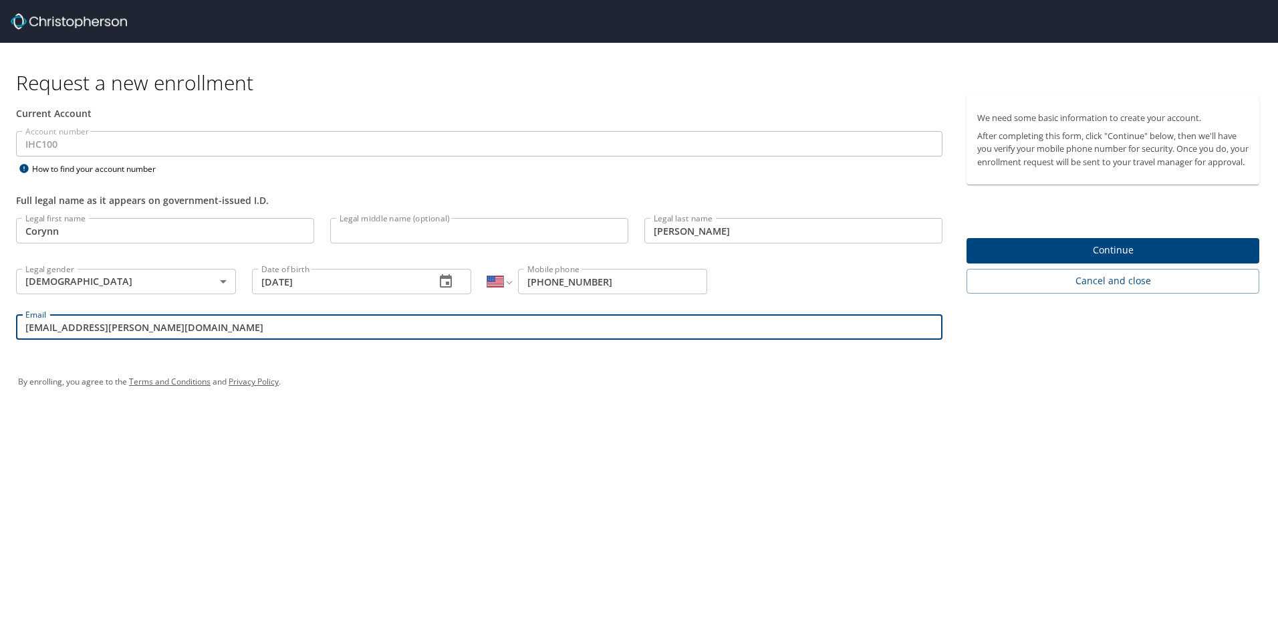  What do you see at coordinates (253, 381) in the screenshot?
I see `a: Privacy Policy` at bounding box center [253, 381].